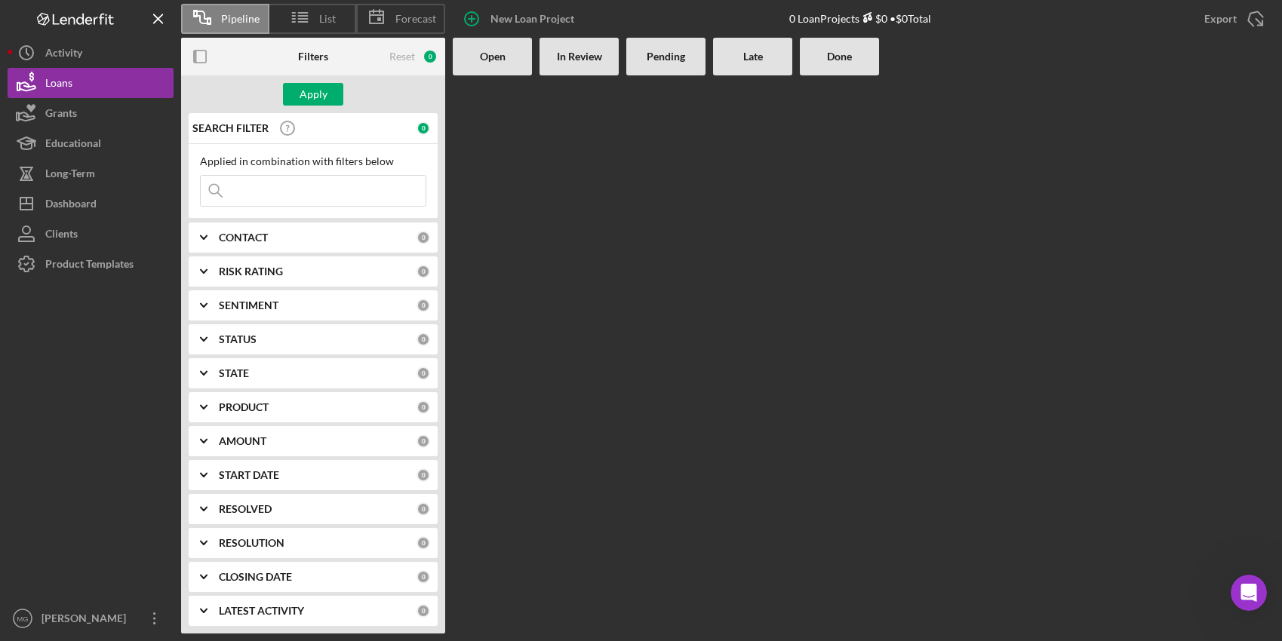 This screenshot has height=641, width=1282. What do you see at coordinates (261, 611) in the screenshot?
I see `b: LATEST ACTIVITY` at bounding box center [261, 611].